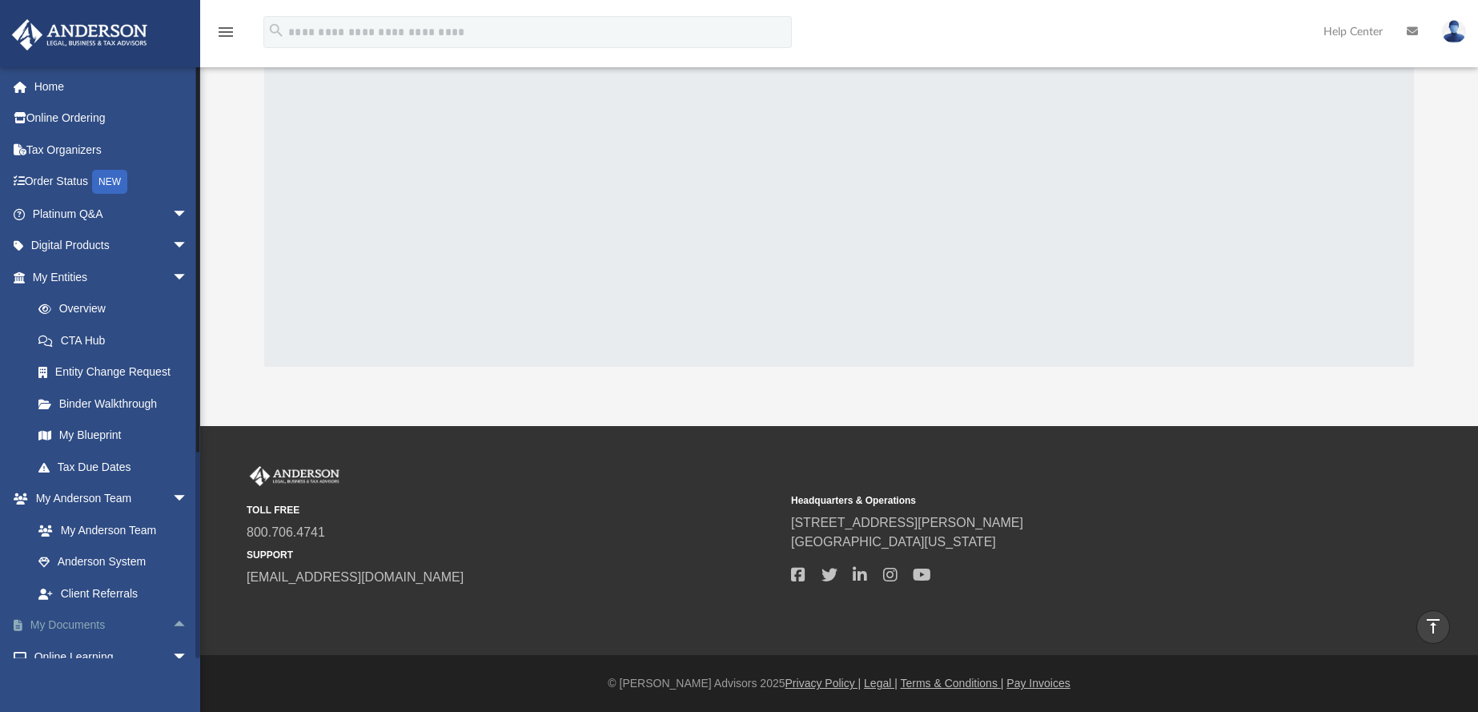  Describe the element at coordinates (107, 656) in the screenshot. I see `a: Online Learningarrow_drop_down` at that location.